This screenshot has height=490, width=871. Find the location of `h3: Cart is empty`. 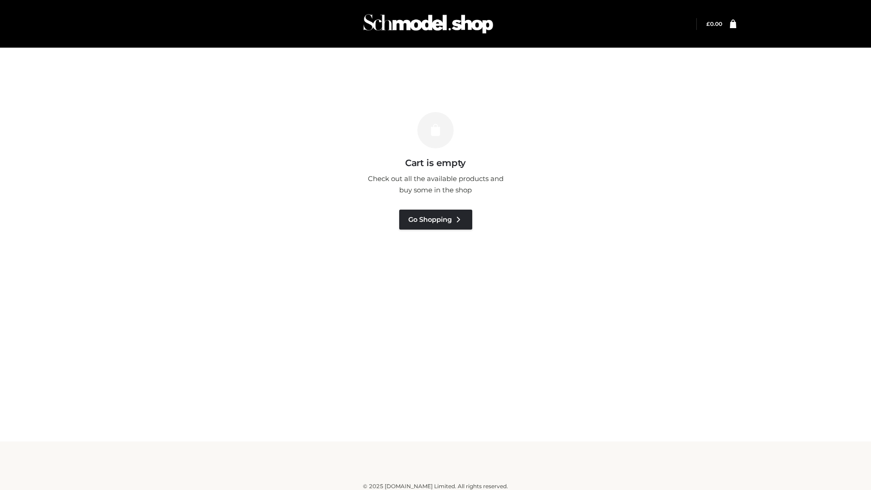

h3: Cart is empty is located at coordinates (436, 163).